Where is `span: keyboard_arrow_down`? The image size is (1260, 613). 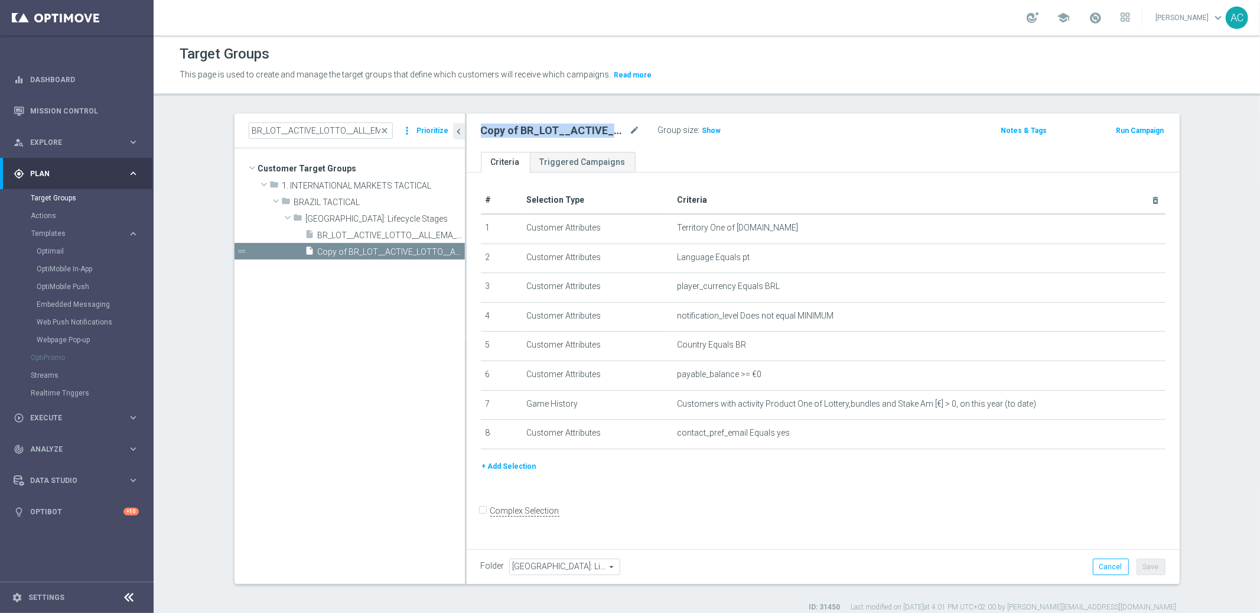
span: keyboard_arrow_down is located at coordinates (1218, 18).